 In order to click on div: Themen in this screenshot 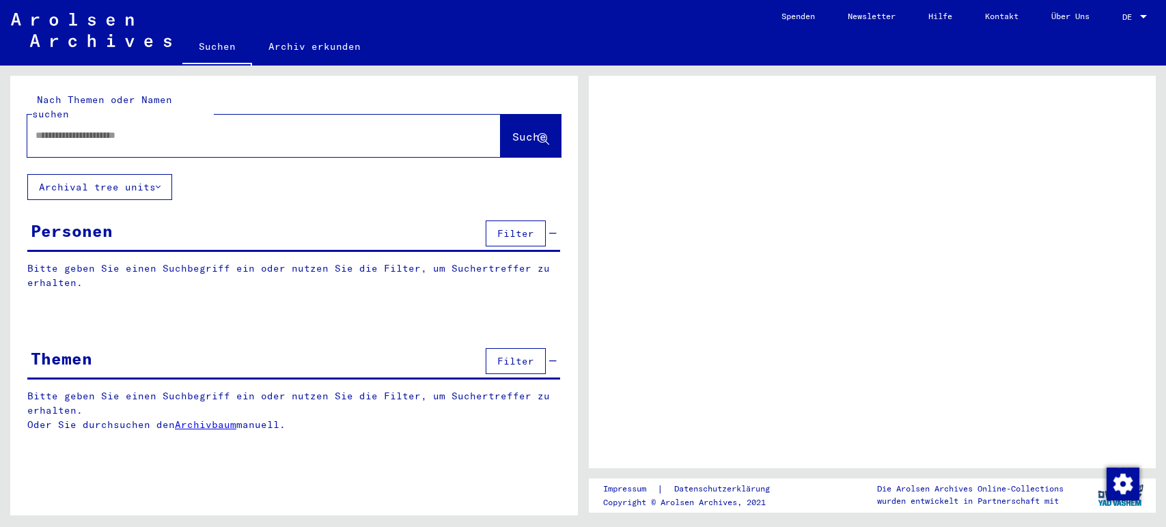, I will do `click(61, 359)`.